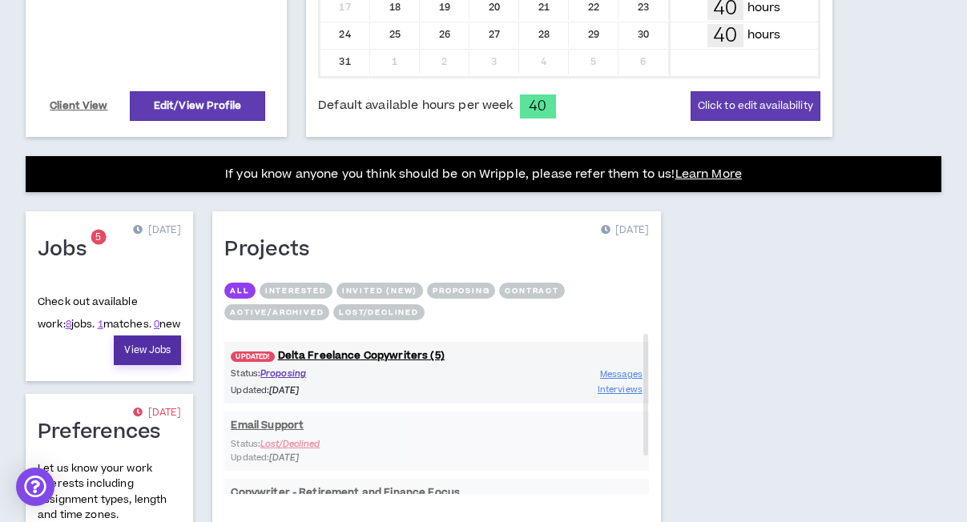 Image resolution: width=967 pixels, height=522 pixels. I want to click on a: Client View, so click(79, 106).